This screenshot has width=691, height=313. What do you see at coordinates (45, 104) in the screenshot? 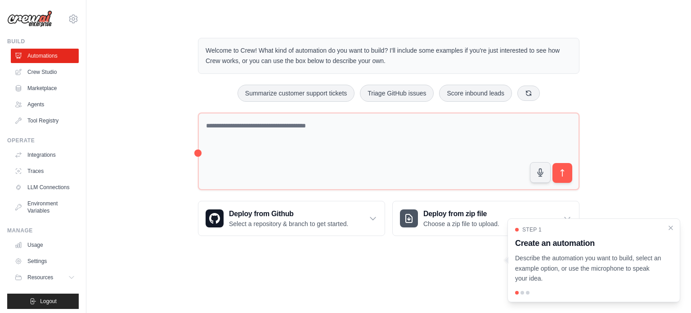
I see `a: Agents` at bounding box center [45, 104].